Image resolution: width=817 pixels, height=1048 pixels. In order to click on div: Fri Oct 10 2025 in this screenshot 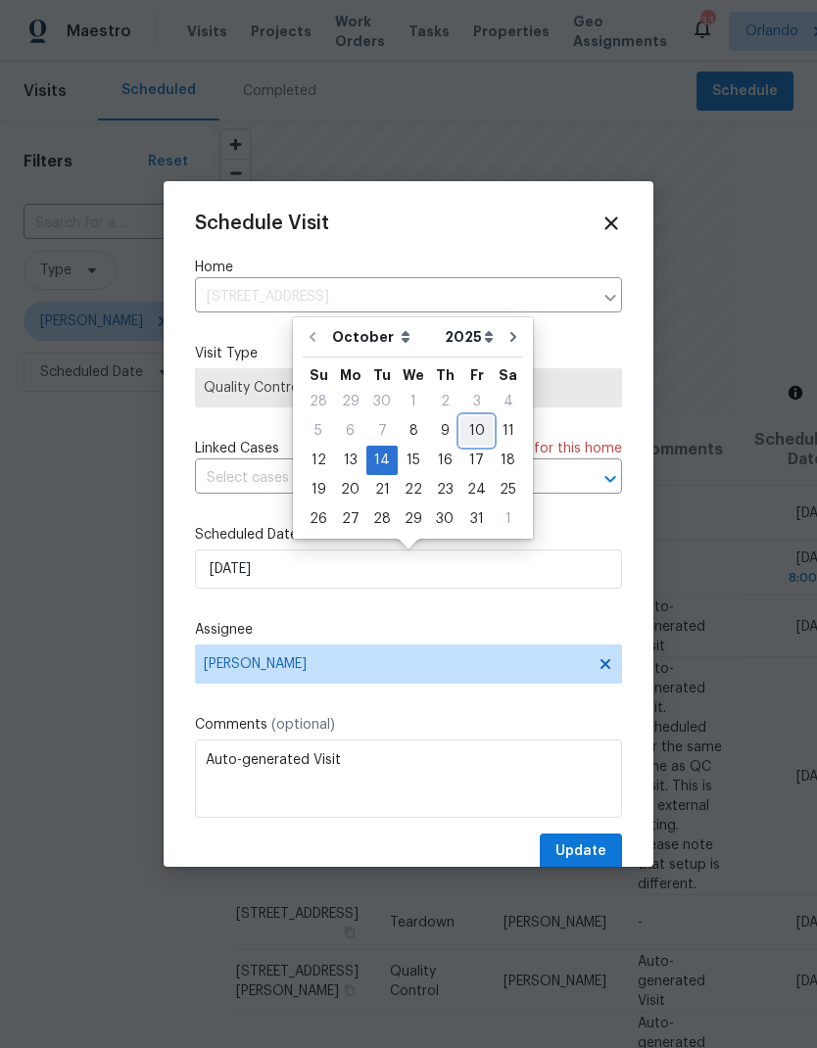, I will do `click(476, 431)`.